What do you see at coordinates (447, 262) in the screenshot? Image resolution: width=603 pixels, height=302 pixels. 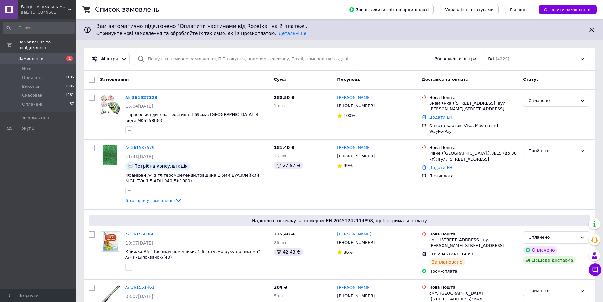 I see `div: Заплановано` at bounding box center [447, 262].